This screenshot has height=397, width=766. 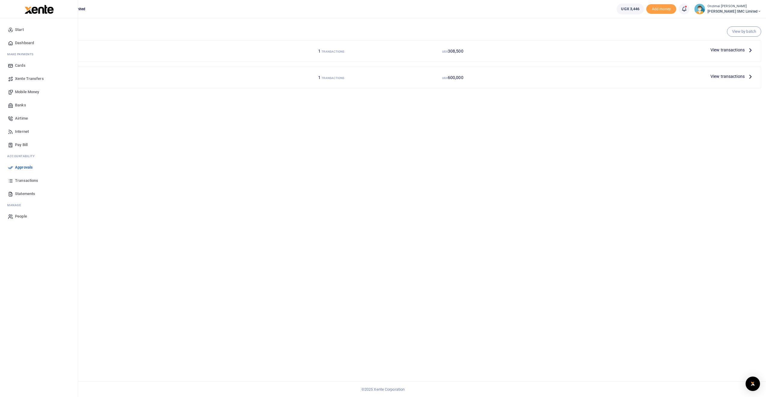 I want to click on a: View by batch, so click(x=744, y=32).